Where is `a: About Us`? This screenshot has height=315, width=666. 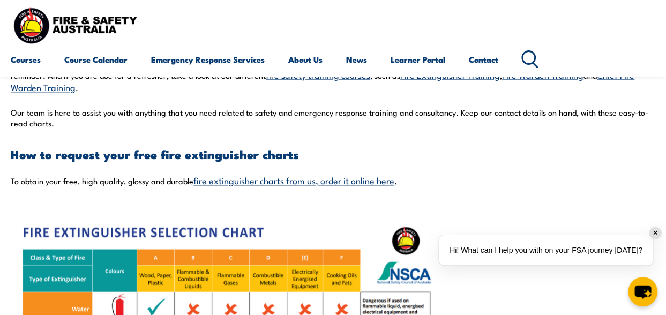
a: About Us is located at coordinates (306, 59).